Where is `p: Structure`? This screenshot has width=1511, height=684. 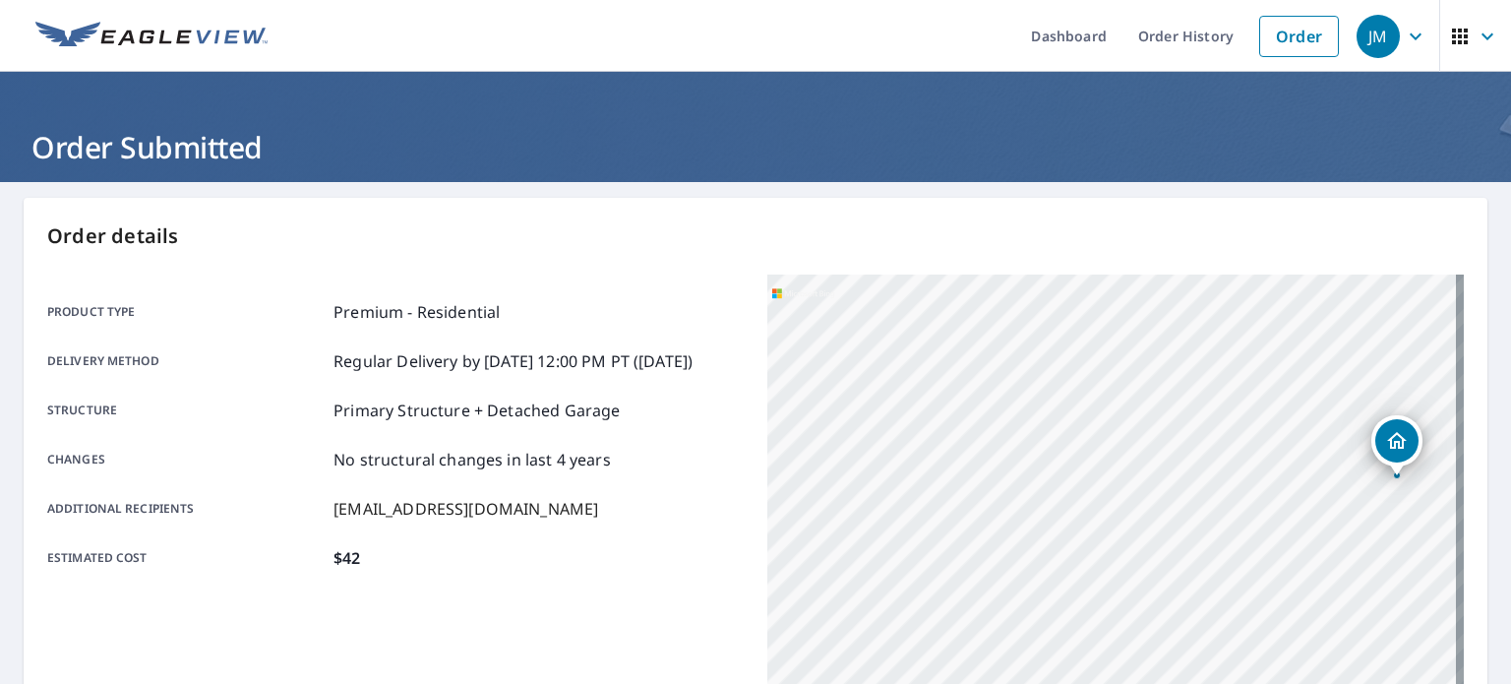
p: Structure is located at coordinates (186, 410).